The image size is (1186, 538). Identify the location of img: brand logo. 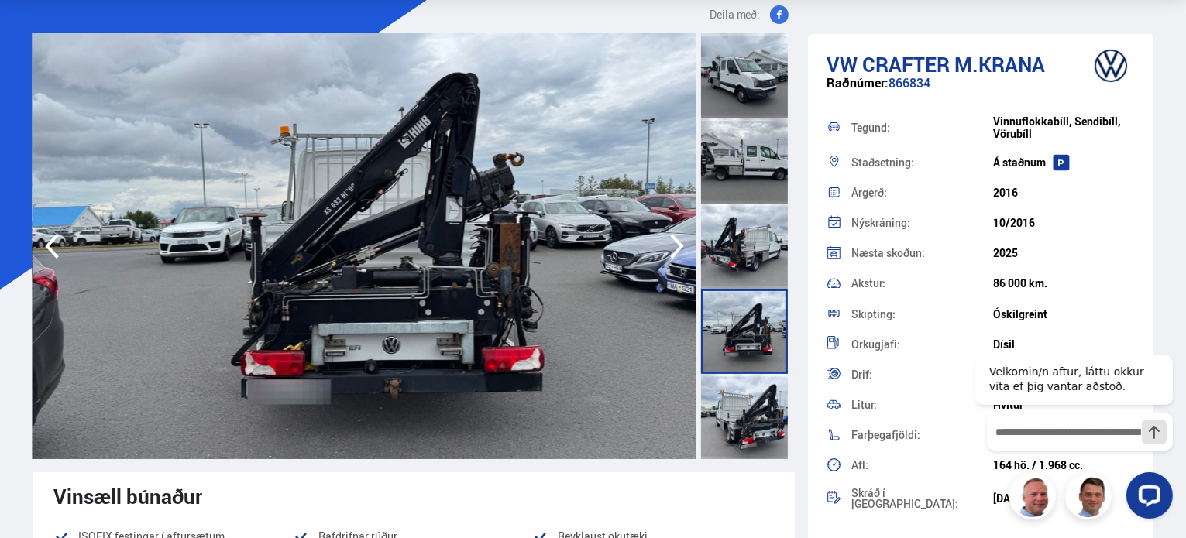
(1111, 66).